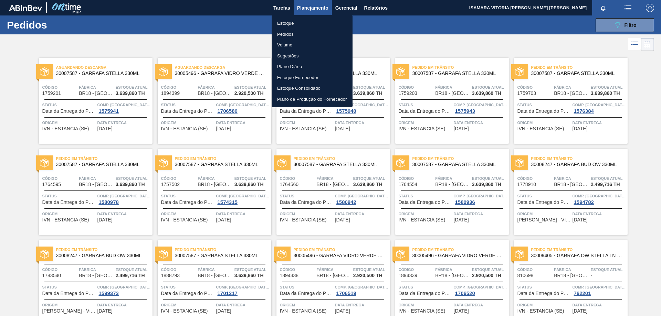 The image size is (661, 316). Describe the element at coordinates (312, 67) in the screenshot. I see `a: Plano Diário` at that location.